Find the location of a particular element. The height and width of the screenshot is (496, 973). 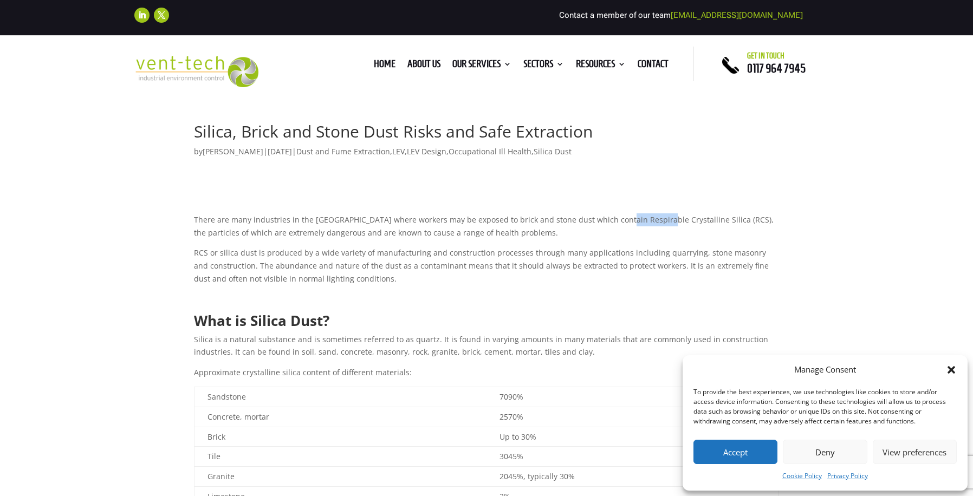

a: Our Services is located at coordinates (482, 66).